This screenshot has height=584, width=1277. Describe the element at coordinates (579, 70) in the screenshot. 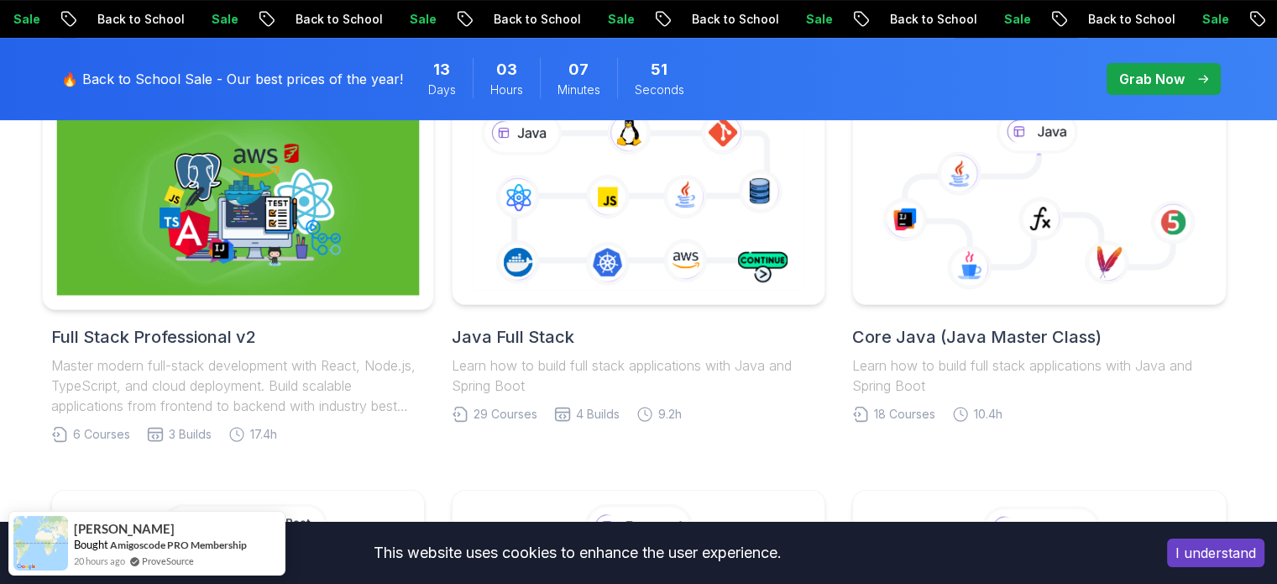

I see `span: 7 Minutes` at that location.